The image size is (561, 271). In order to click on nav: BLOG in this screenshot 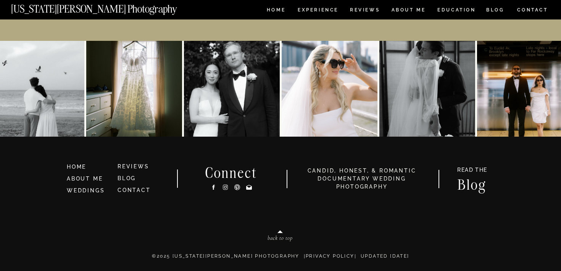, I will do `click(495, 11)`.